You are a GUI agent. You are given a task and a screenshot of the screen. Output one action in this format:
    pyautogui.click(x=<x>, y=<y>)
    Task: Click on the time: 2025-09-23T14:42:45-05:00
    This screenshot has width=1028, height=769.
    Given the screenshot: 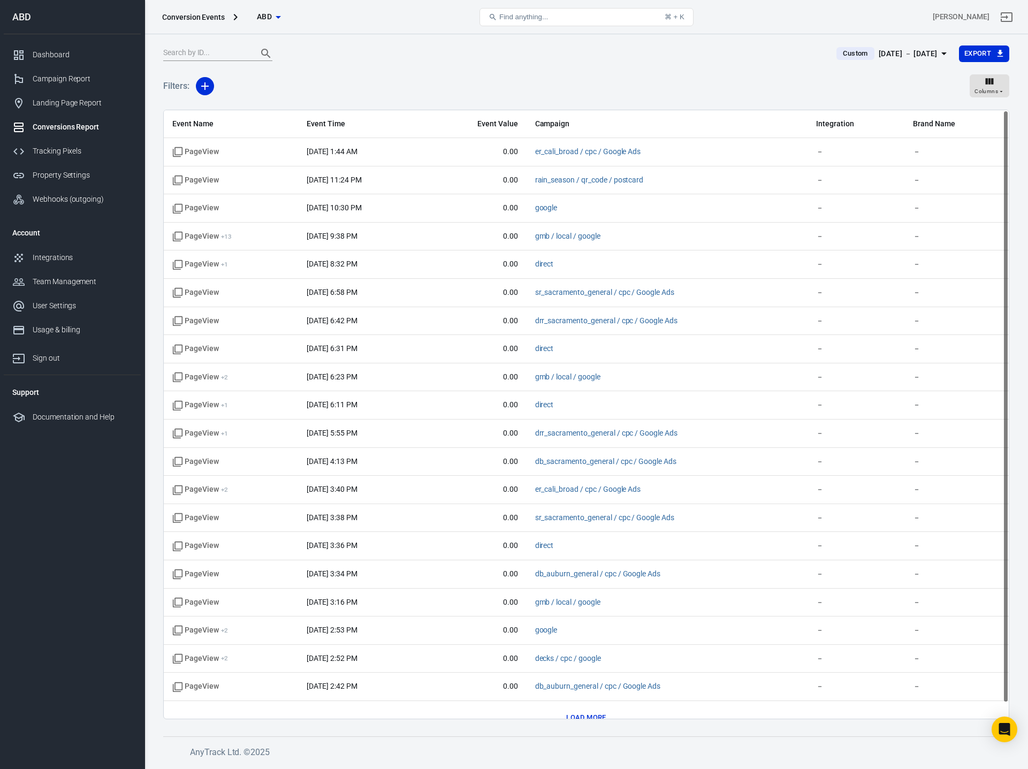 What is the action you would take?
    pyautogui.click(x=332, y=686)
    